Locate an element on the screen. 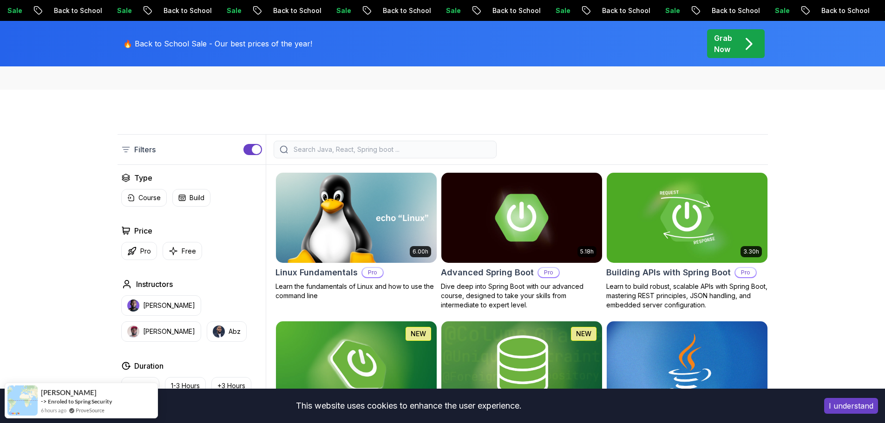 This screenshot has height=423, width=885. p: Free is located at coordinates (189, 251).